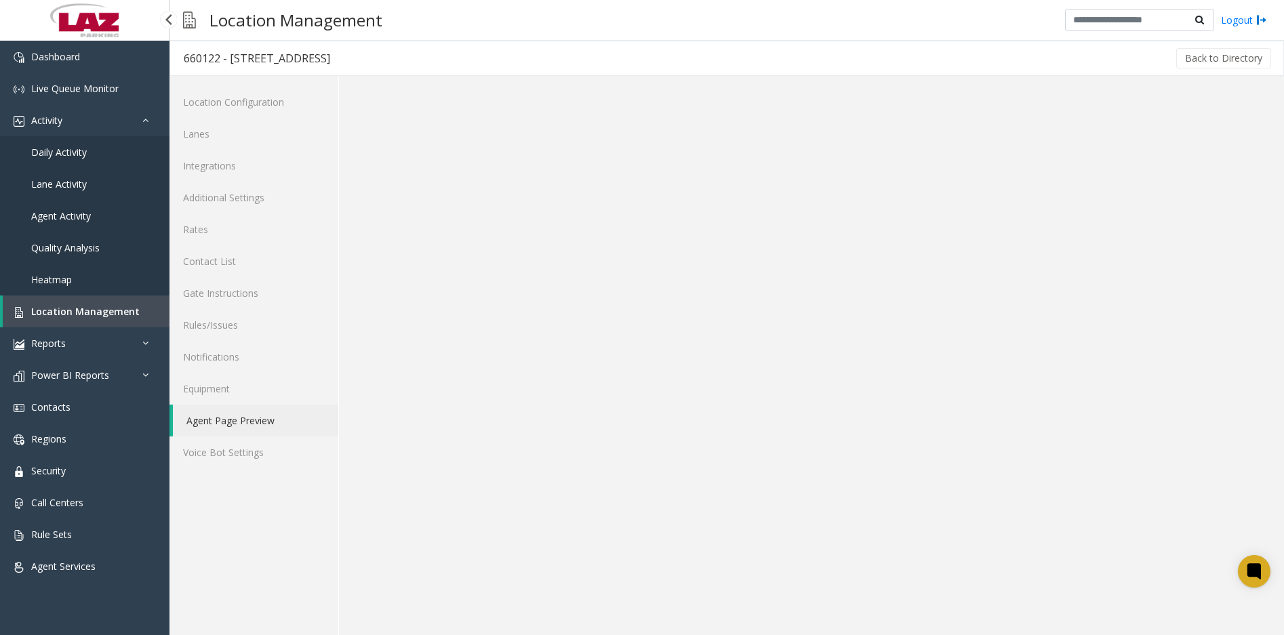 This screenshot has height=635, width=1284. What do you see at coordinates (56, 56) in the screenshot?
I see `span: Dashboard` at bounding box center [56, 56].